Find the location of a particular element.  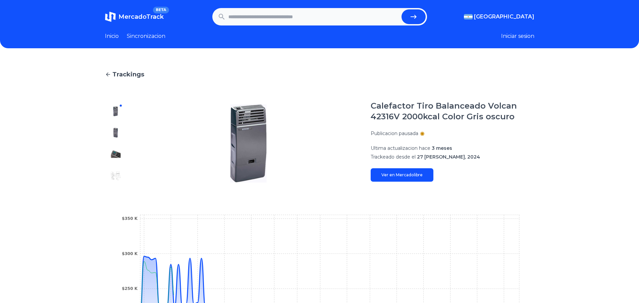

span: Trackeado desde el is located at coordinates (393, 157).